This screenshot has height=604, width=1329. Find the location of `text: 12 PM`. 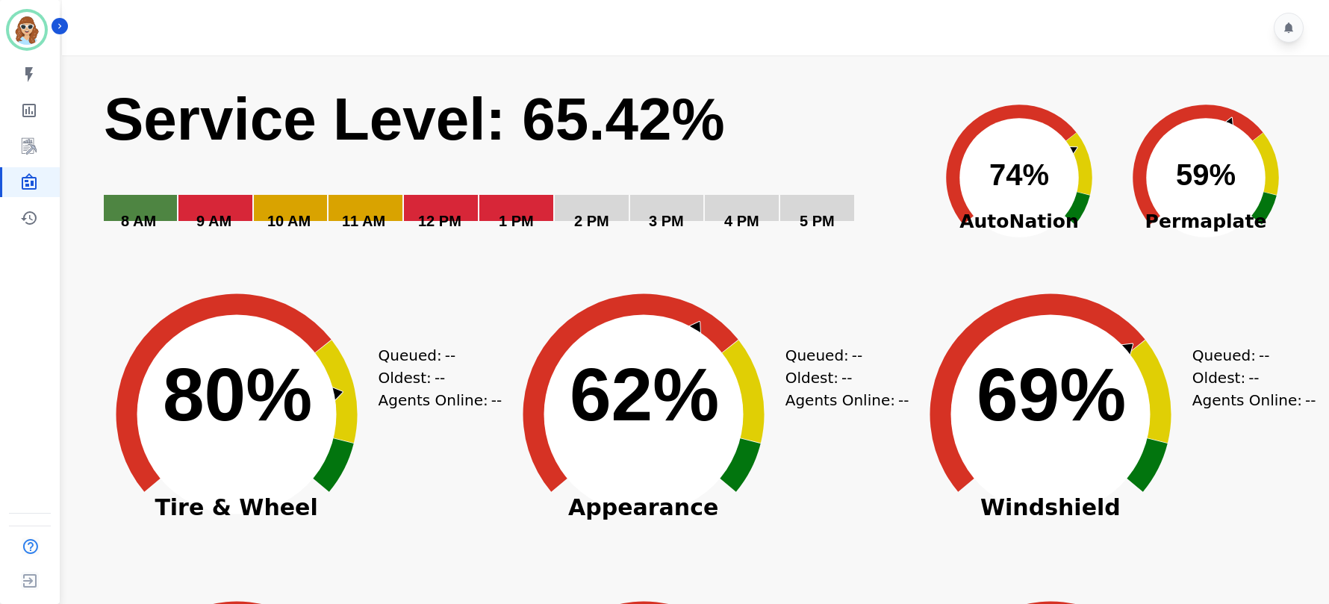

text: 12 PM is located at coordinates (440, 221).